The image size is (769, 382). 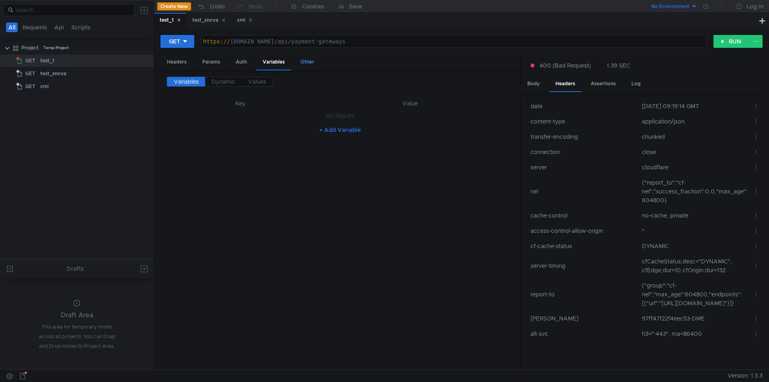 What do you see at coordinates (694, 319) in the screenshot?
I see `td: 97ff47f22f4eec53-DME` at bounding box center [694, 319].